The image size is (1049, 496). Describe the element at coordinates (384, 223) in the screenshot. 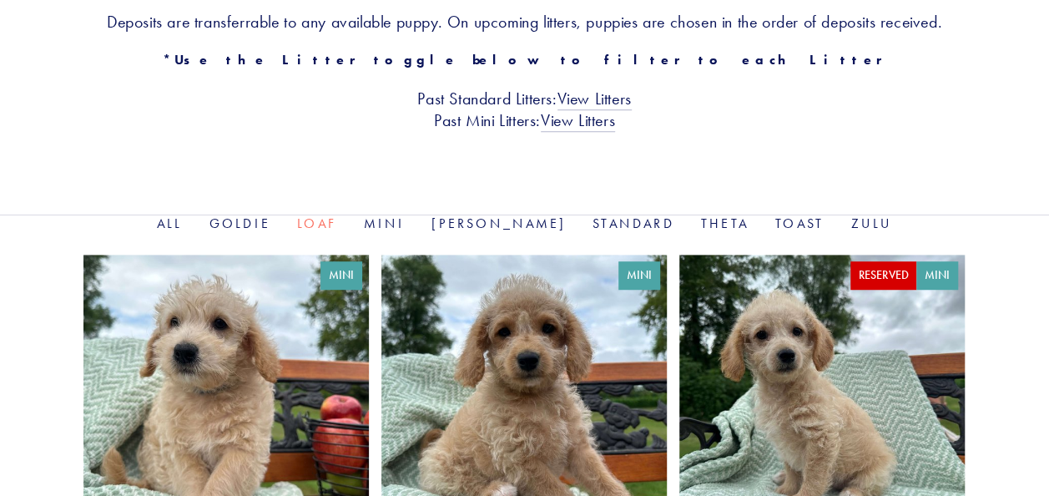

I see `a: Mini` at that location.